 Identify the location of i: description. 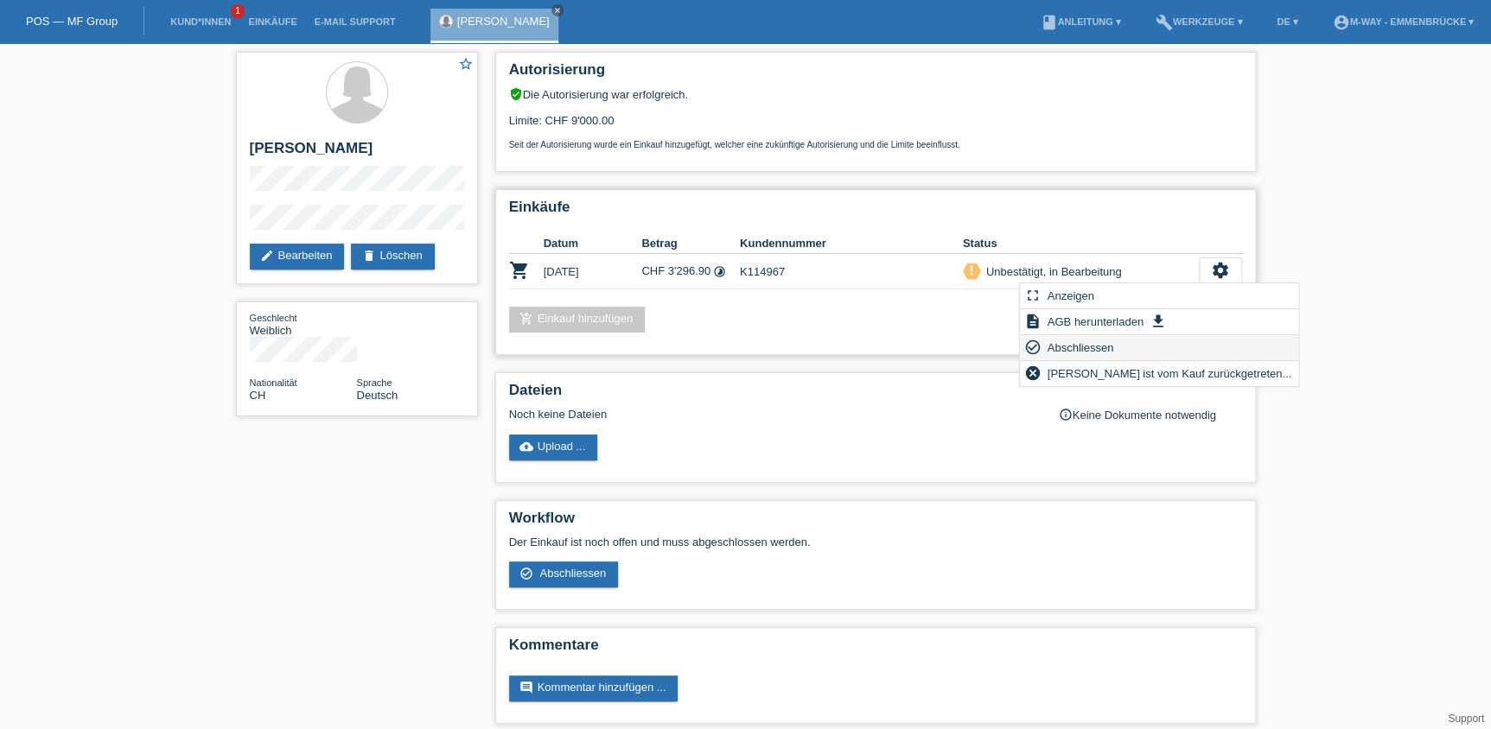
(1033, 321).